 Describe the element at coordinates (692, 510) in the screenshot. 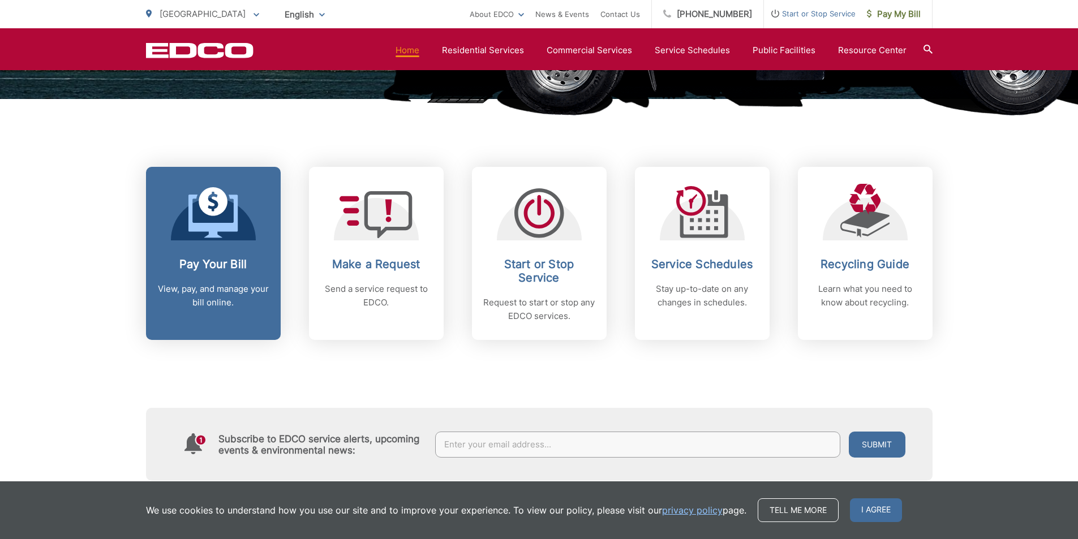

I see `a: privacy policy` at that location.